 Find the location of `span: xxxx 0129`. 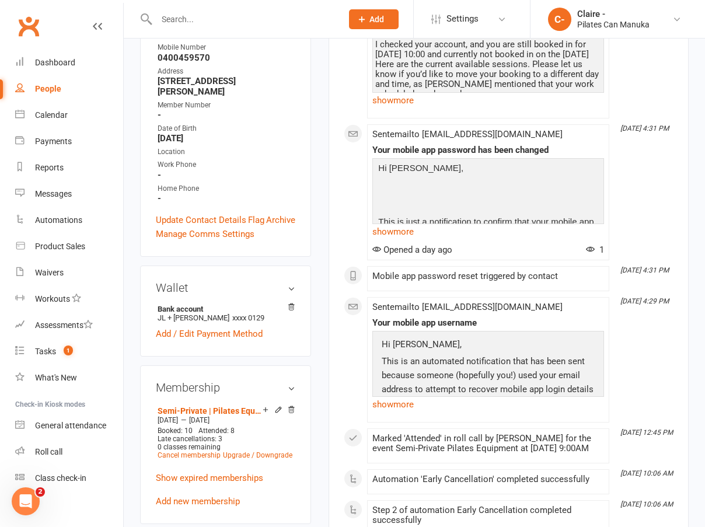

span: xxxx 0129 is located at coordinates (248, 318).